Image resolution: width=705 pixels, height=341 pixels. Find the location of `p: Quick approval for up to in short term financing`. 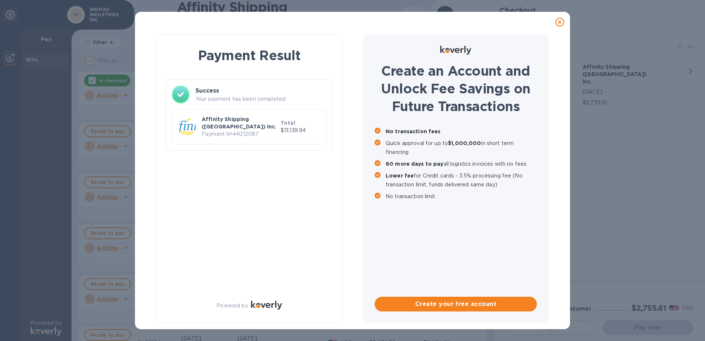

p: Quick approval for up to in short term financing is located at coordinates (461, 148).